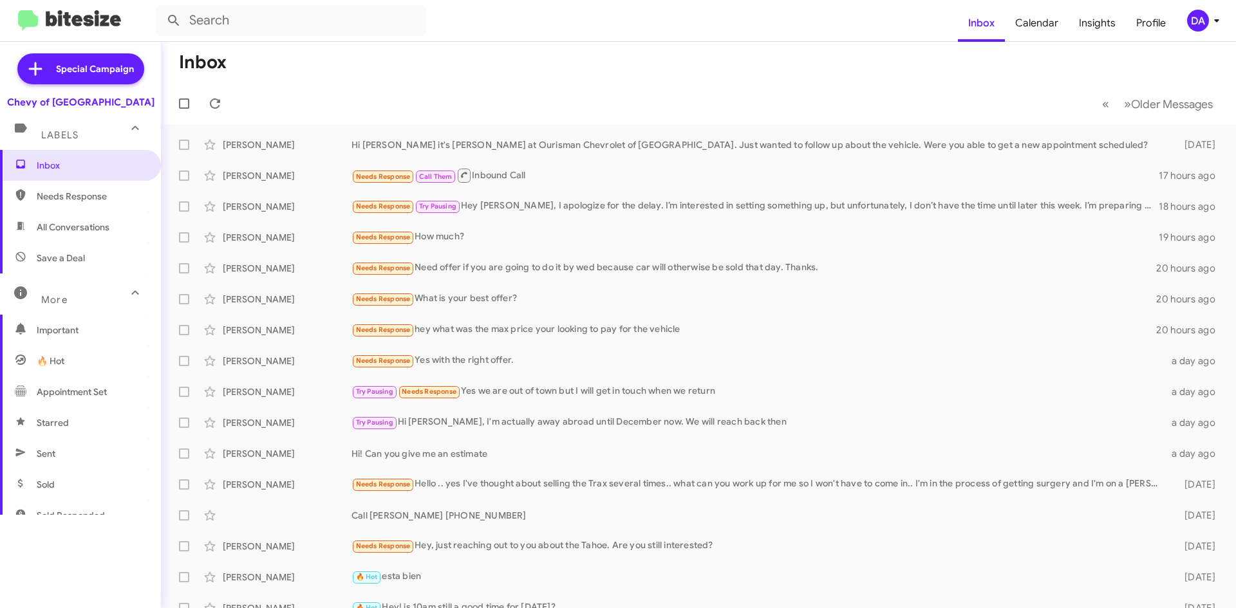 This screenshot has width=1236, height=608. I want to click on div: 18 hours ago, so click(1192, 207).